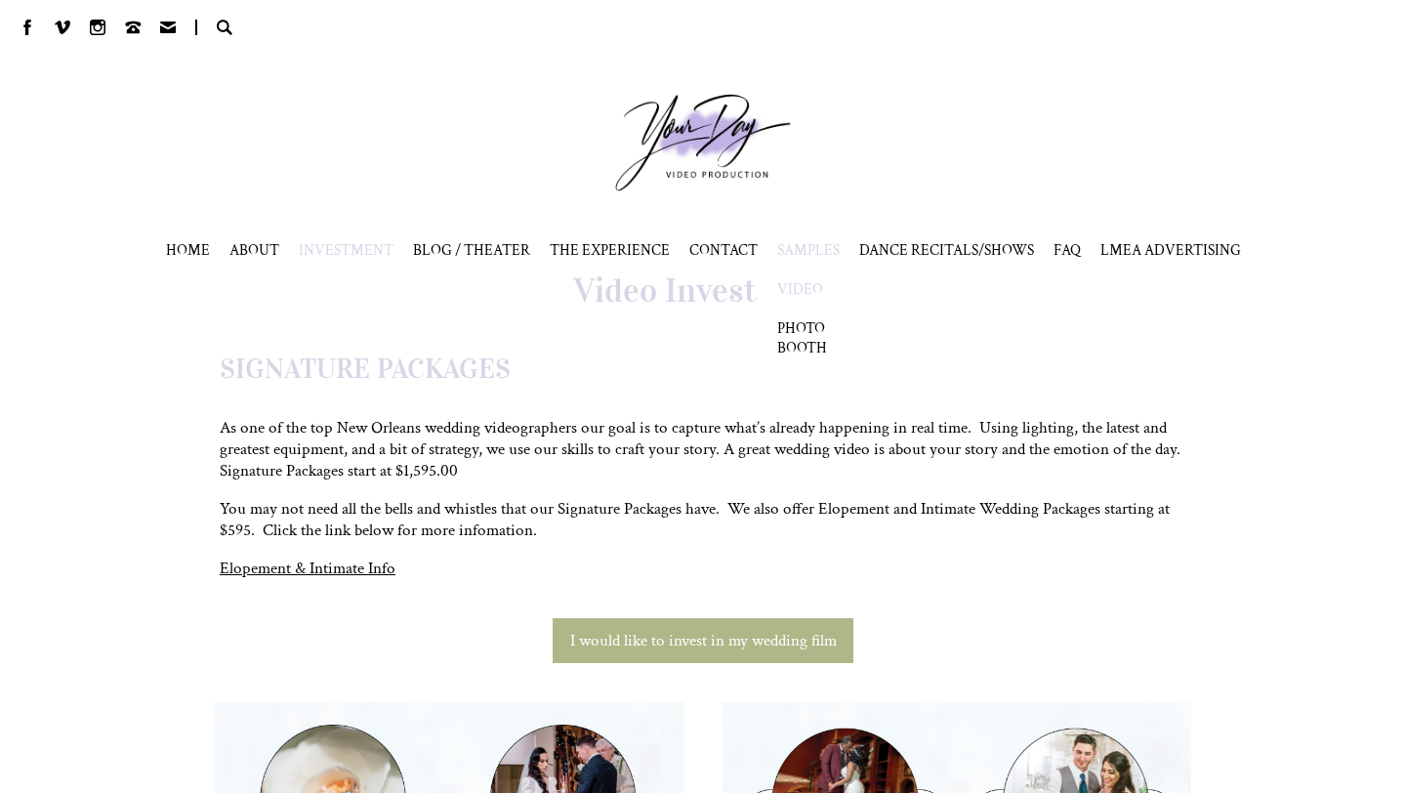  What do you see at coordinates (946, 250) in the screenshot?
I see `span: DANCE RECITALS/SHOWS` at bounding box center [946, 250].